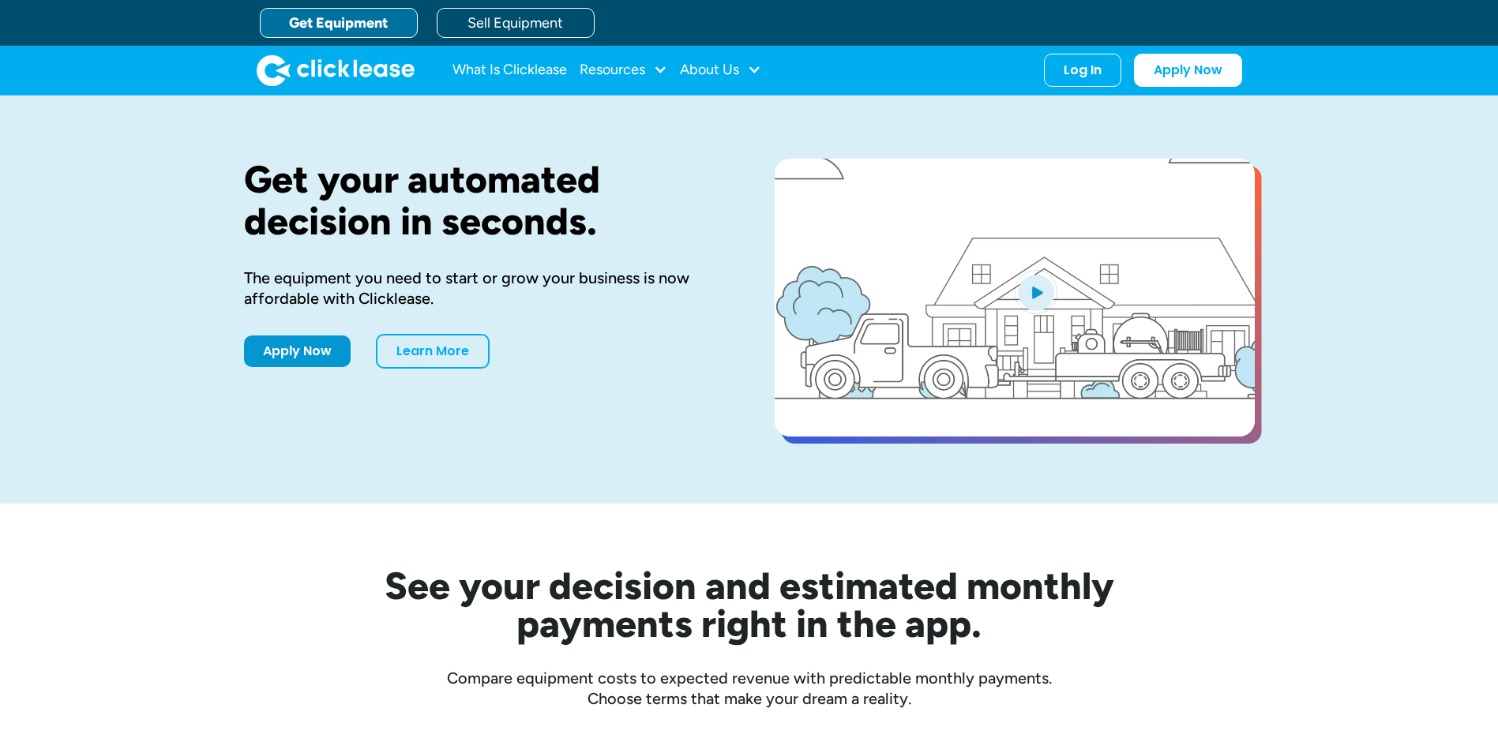 This screenshot has width=1498, height=753. I want to click on a: open lightbox, so click(1014, 298).